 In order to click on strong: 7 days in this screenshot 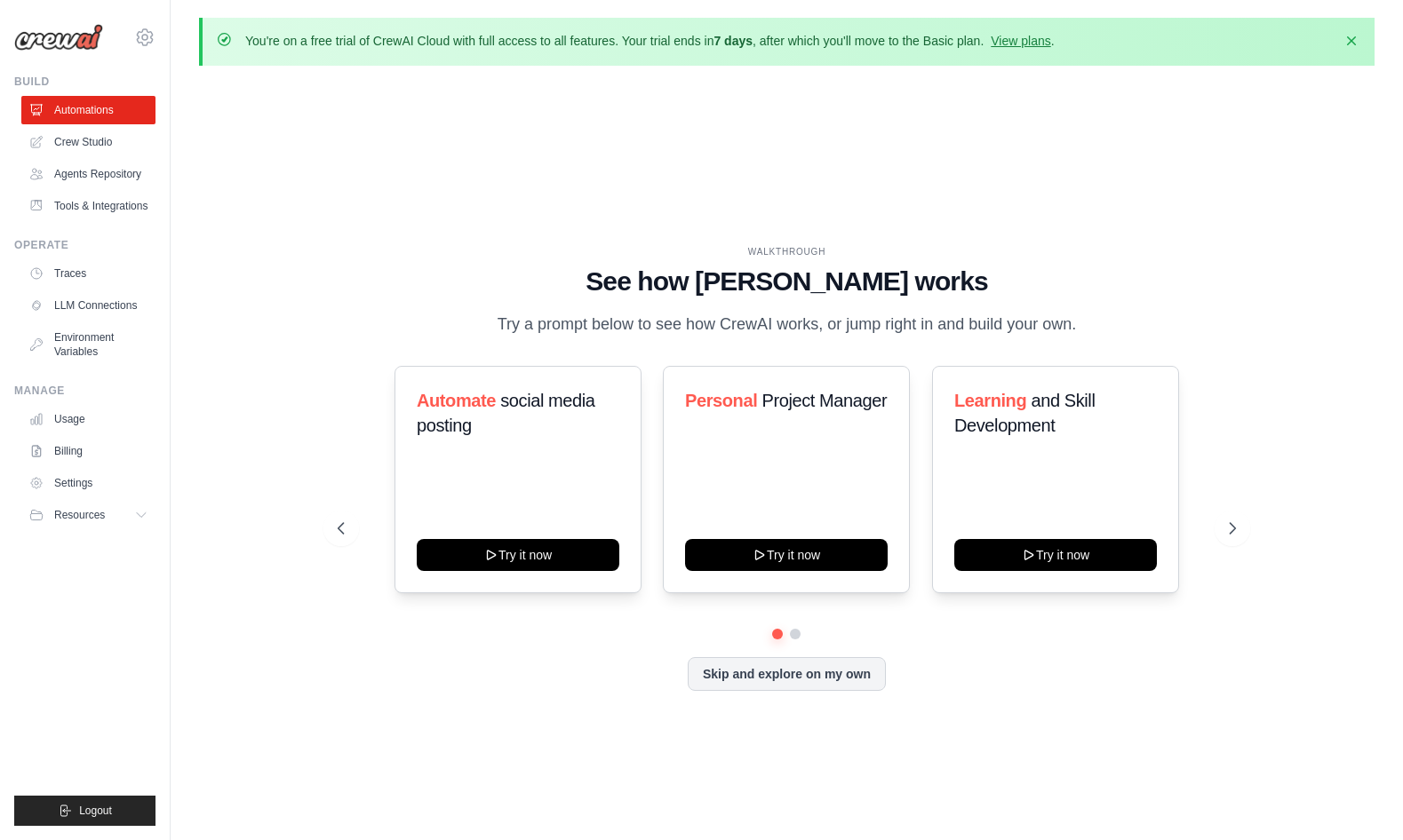, I will do `click(733, 41)`.